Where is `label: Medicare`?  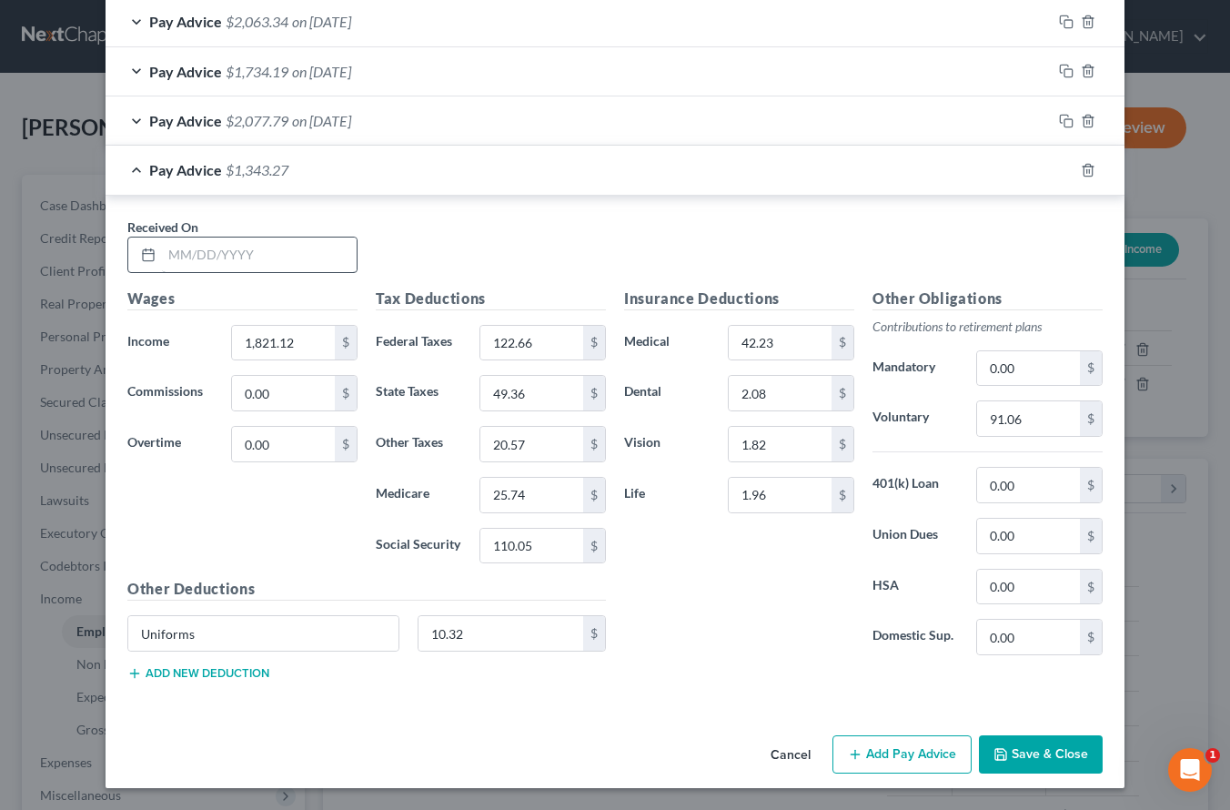 label: Medicare is located at coordinates (419, 495).